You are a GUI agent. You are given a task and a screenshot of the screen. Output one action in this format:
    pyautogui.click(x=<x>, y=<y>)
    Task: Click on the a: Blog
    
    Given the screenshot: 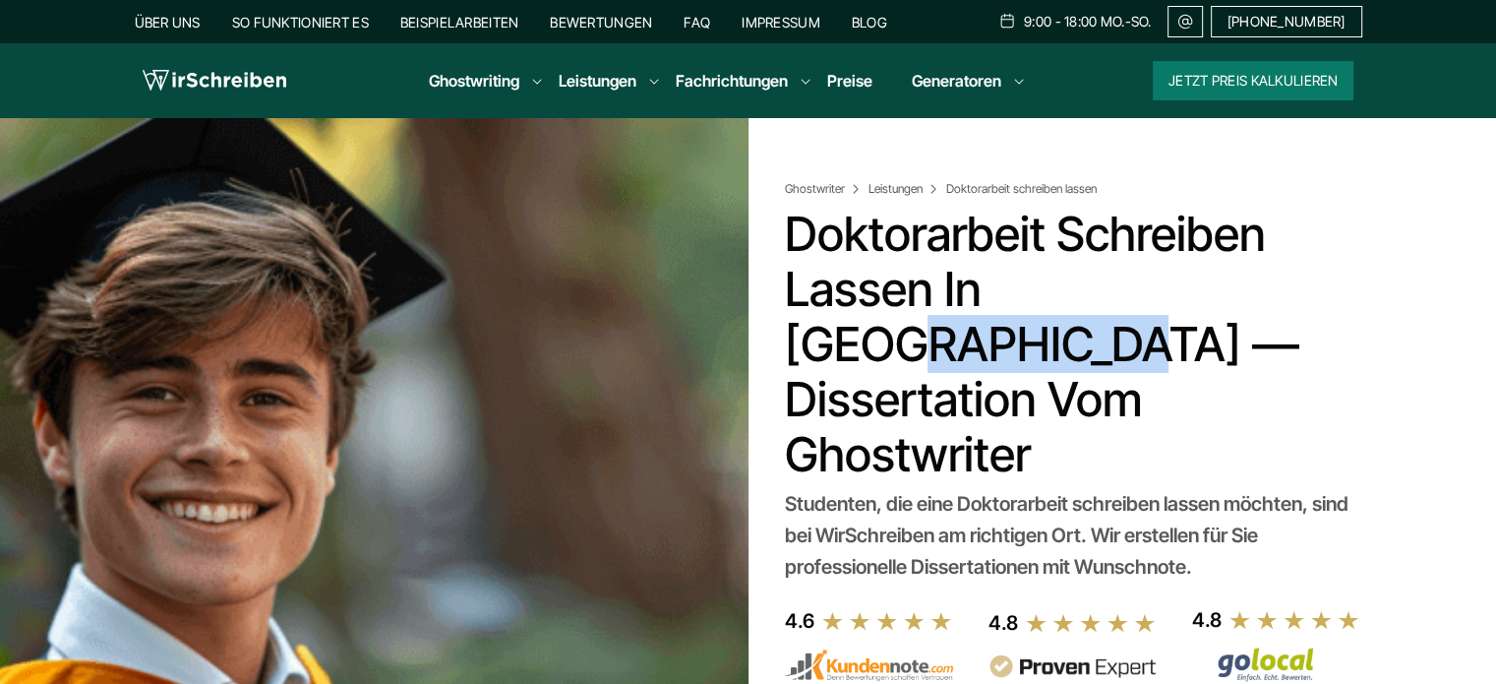 What is the action you would take?
    pyautogui.click(x=870, y=22)
    